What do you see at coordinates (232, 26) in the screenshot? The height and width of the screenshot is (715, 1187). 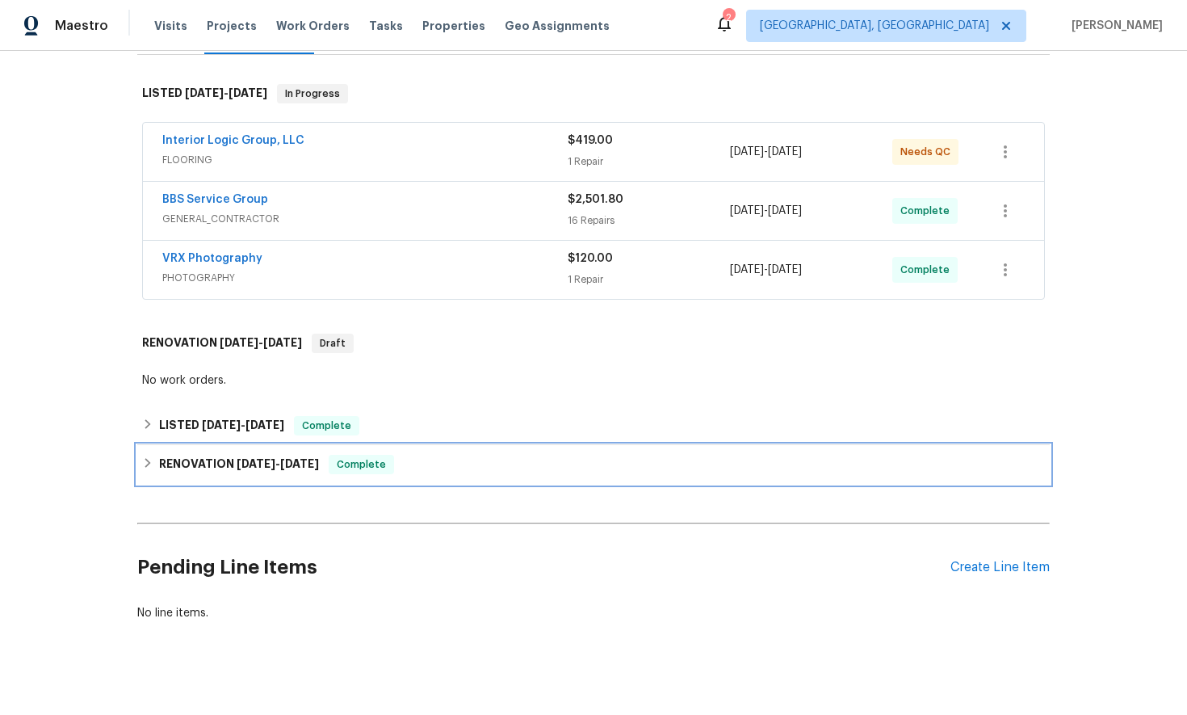 I see `span: Projects` at bounding box center [232, 26].